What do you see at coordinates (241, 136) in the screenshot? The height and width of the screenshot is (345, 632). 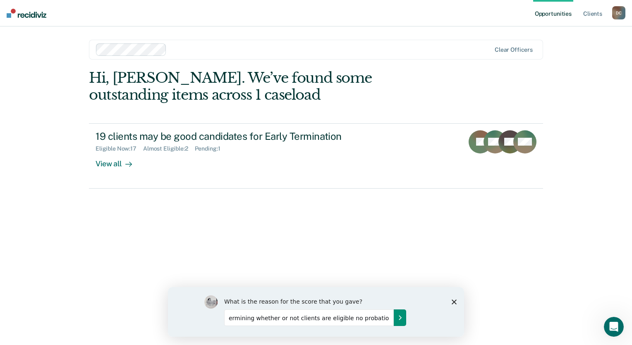 I see `div: 19 clients may be good candidates for Early Termination` at bounding box center [241, 136].